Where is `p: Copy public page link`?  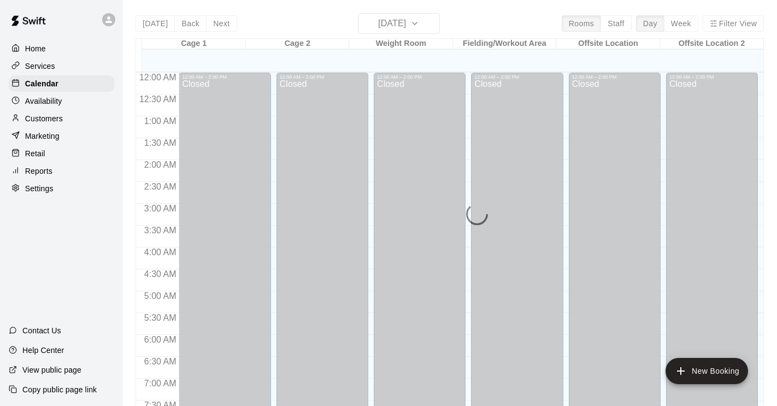
p: Copy public page link is located at coordinates (60, 390).